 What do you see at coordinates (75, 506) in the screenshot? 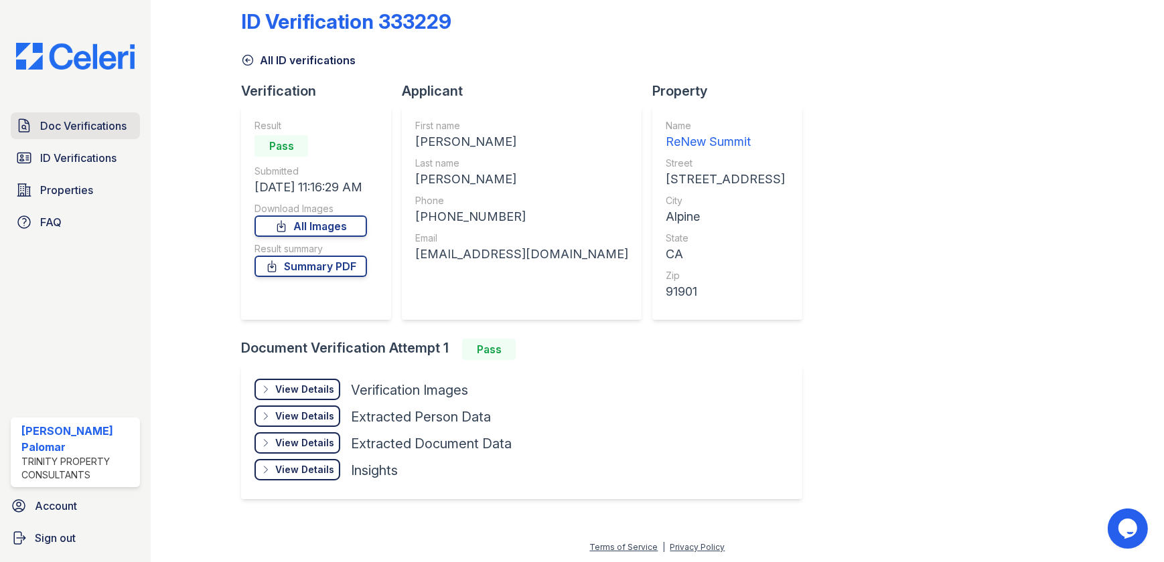
I see `a: Account` at bounding box center [75, 506].